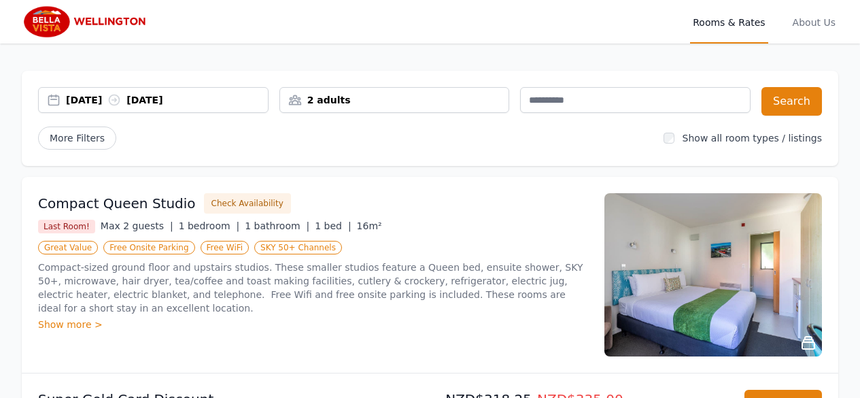 This screenshot has height=398, width=860. I want to click on h3: Compact Queen Studio, so click(117, 203).